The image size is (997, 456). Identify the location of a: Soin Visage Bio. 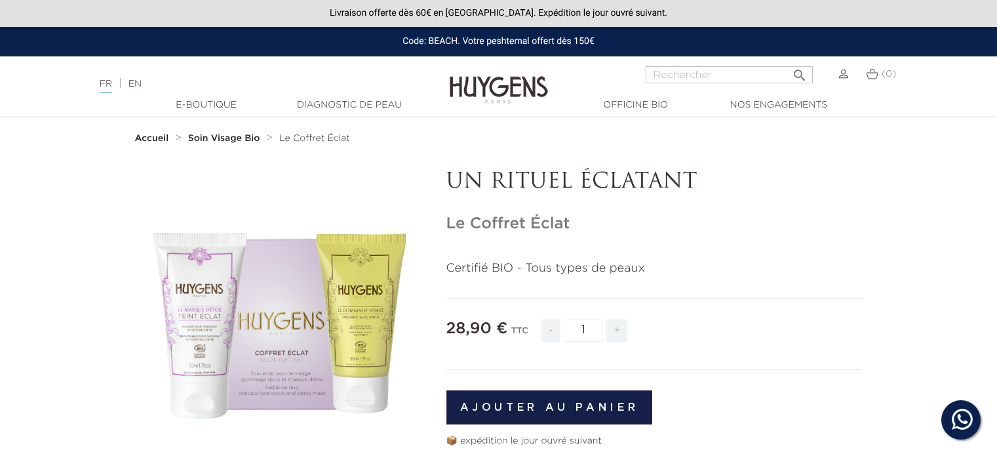
(226, 138).